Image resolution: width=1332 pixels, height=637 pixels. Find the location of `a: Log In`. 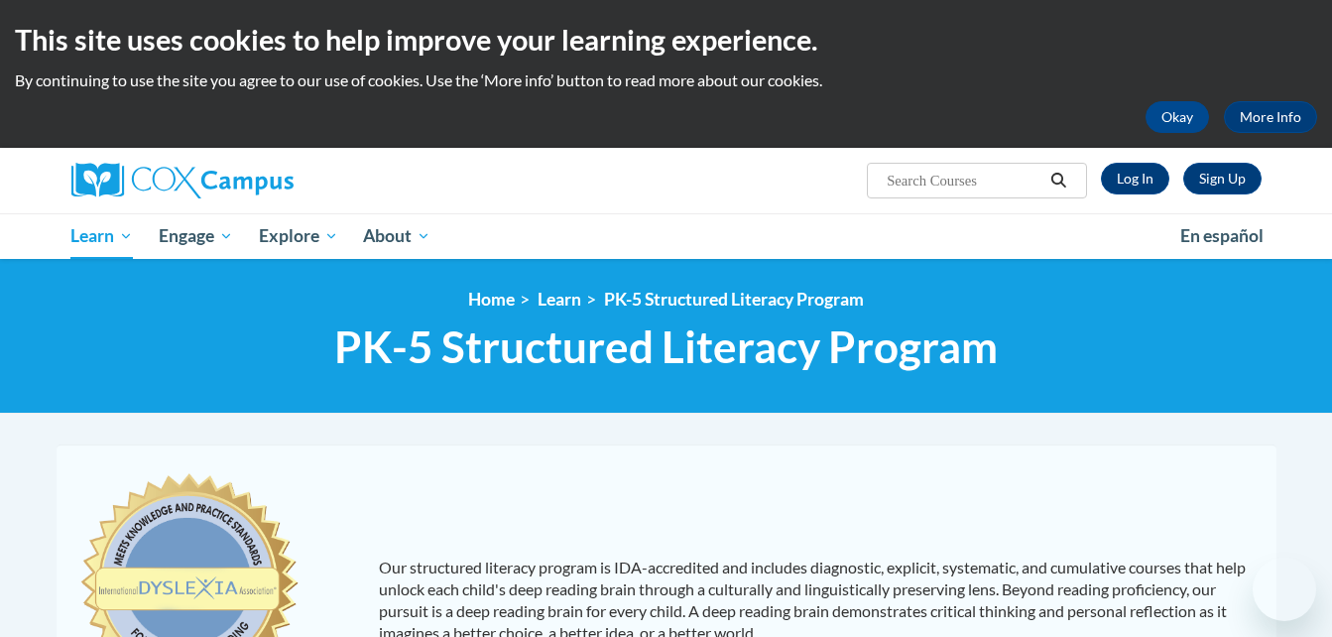

a: Log In is located at coordinates (1135, 179).